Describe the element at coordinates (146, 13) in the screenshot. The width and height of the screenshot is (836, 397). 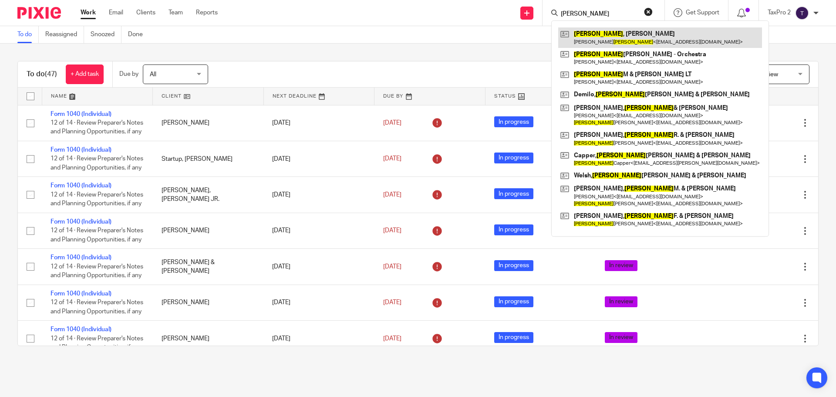
I see `a: Clients` at that location.